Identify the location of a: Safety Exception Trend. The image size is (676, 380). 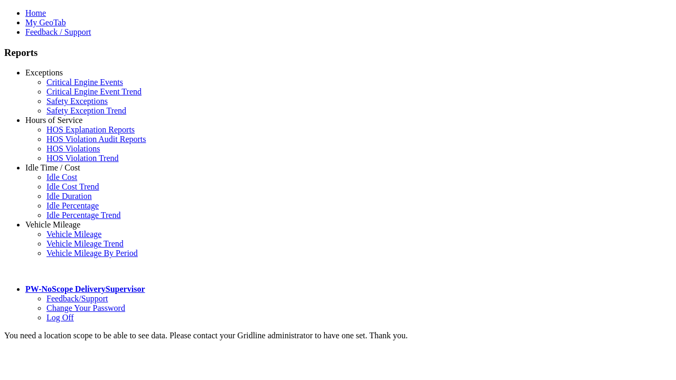
(86, 110).